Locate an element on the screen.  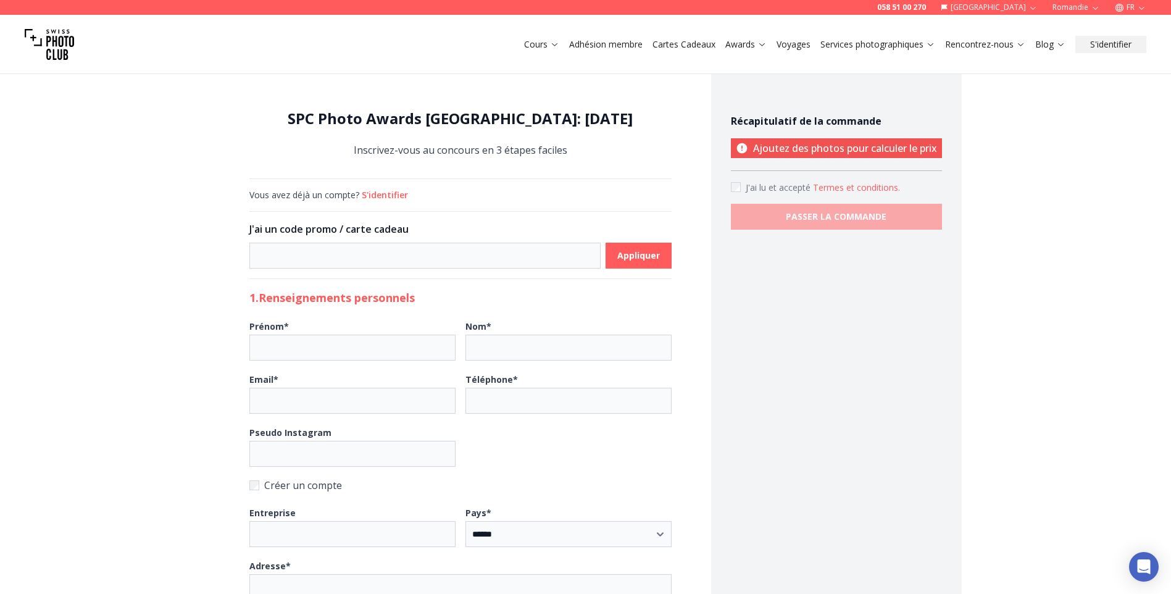
button: Accept termsJ'ai lu et accepté is located at coordinates (856, 188).